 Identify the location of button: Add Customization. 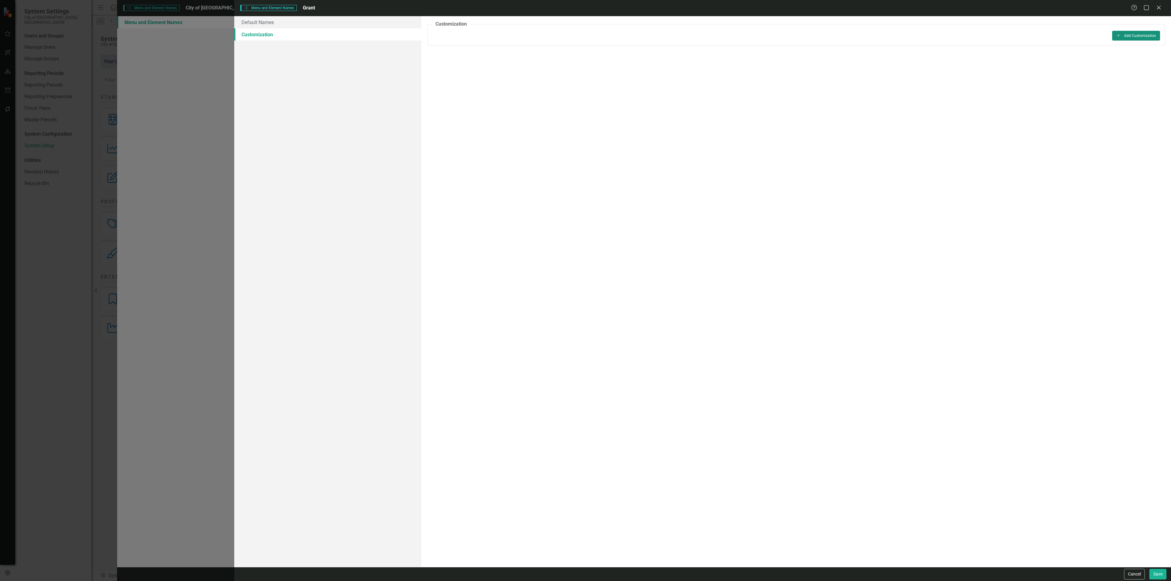
(1136, 36).